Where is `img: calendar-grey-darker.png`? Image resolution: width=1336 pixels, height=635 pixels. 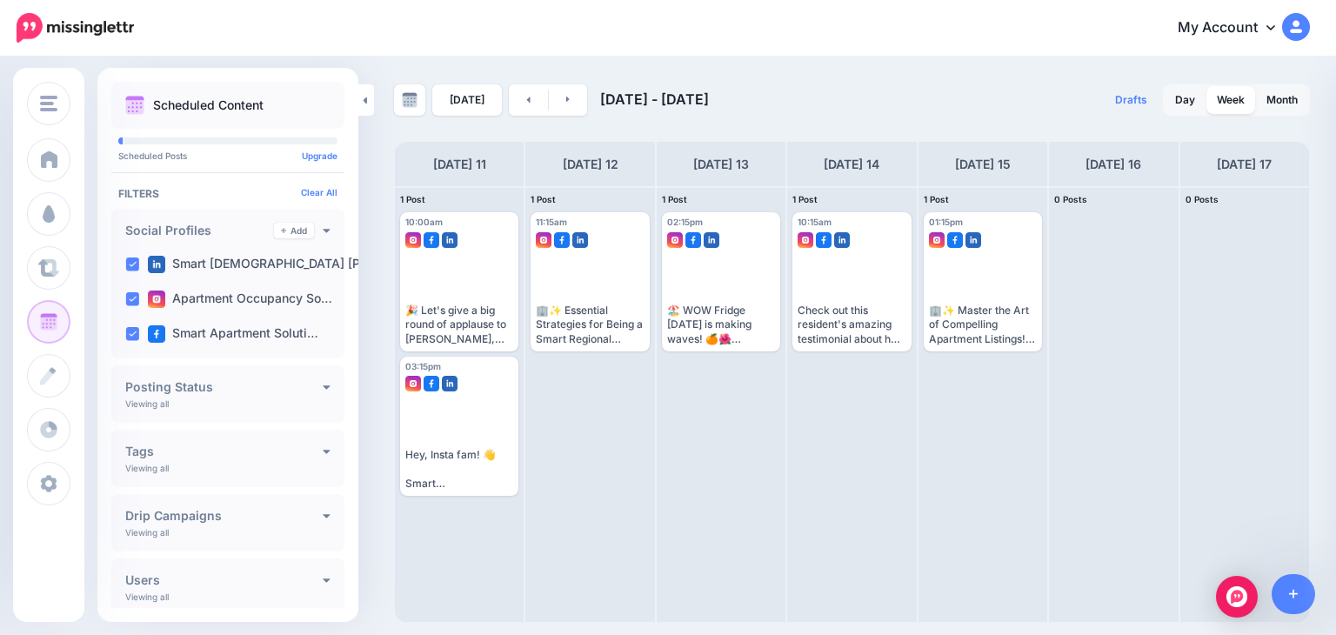
img: calendar-grey-darker.png is located at coordinates (410, 100).